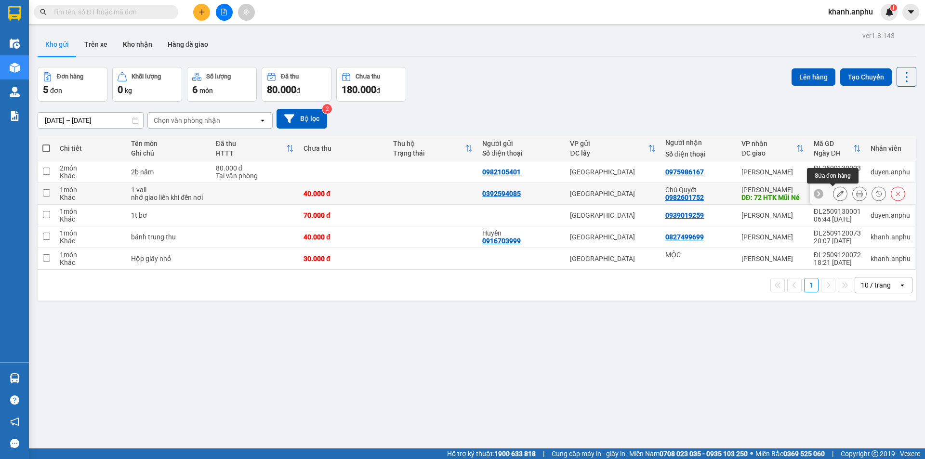 The image size is (925, 459). Describe the element at coordinates (876, 285) in the screenshot. I see `div: 10 / trang` at that location.